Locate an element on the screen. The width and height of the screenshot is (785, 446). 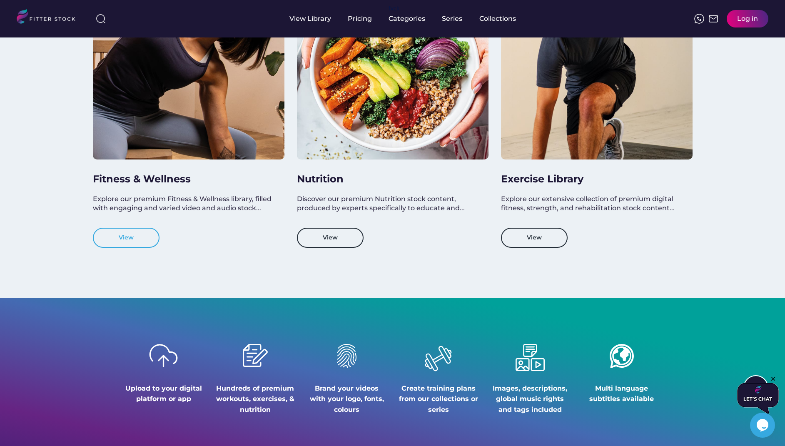
div: Upload to your digital platform or app is located at coordinates (164, 393).